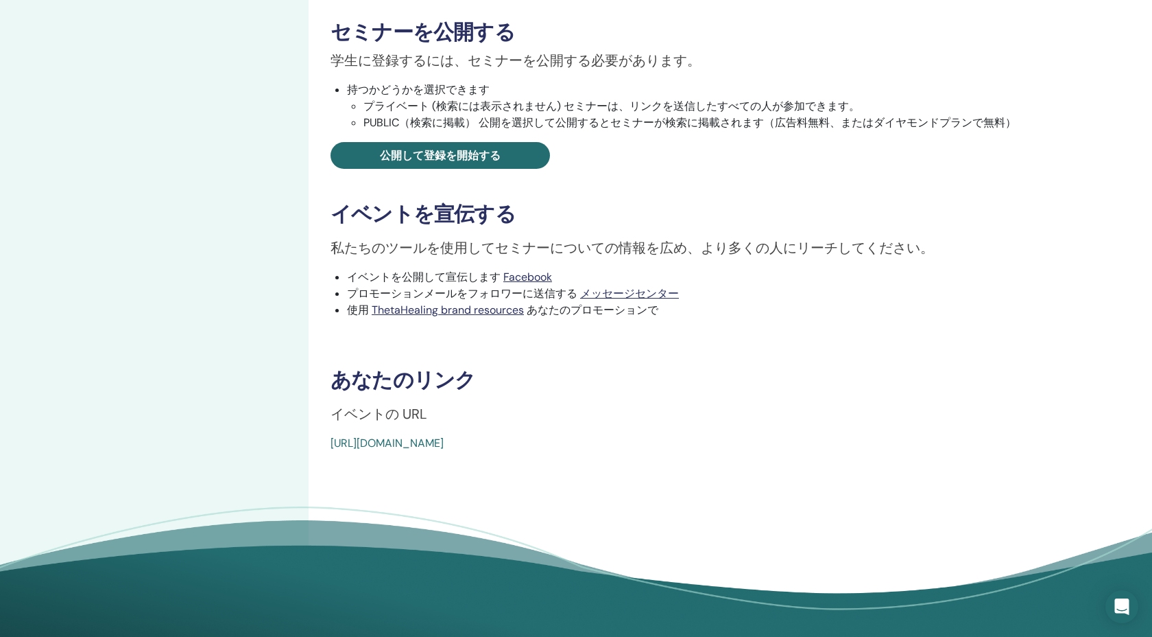 Image resolution: width=1152 pixels, height=637 pixels. What do you see at coordinates (527, 276) in the screenshot?
I see `a: Facebook` at bounding box center [527, 276].